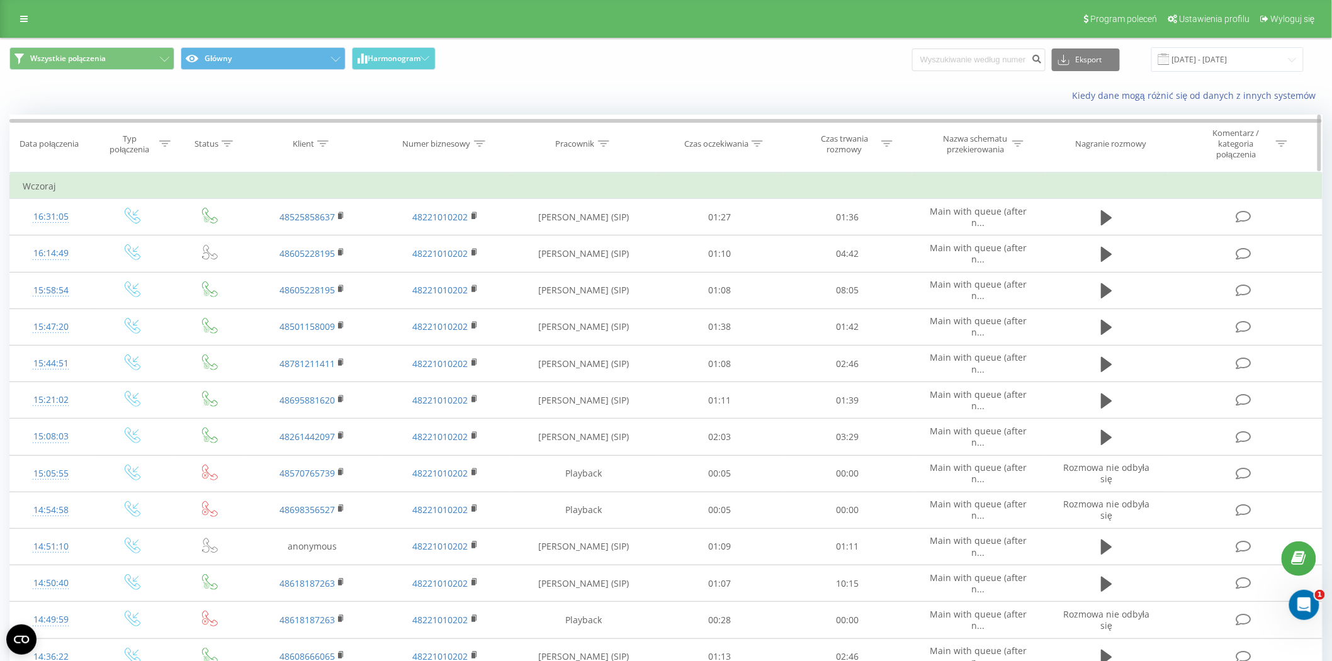 The image size is (1332, 661). I want to click on a: 48501158009, so click(307, 326).